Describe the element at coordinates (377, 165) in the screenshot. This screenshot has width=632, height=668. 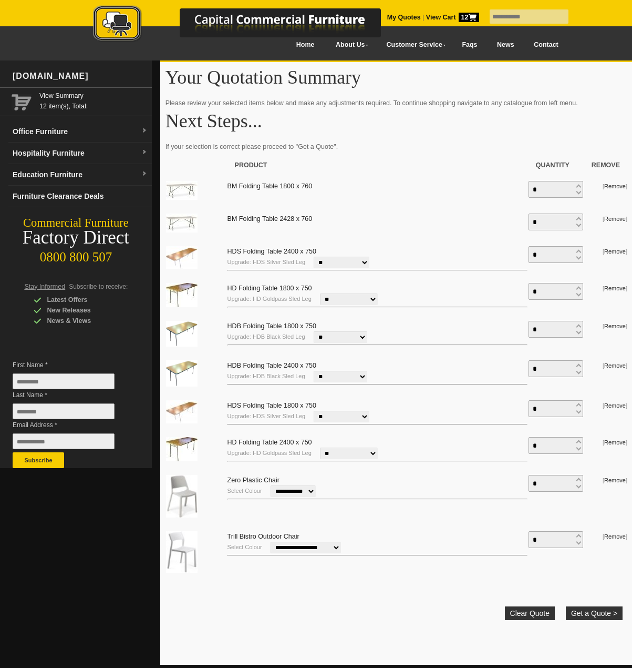
I see `th: Product` at that location.